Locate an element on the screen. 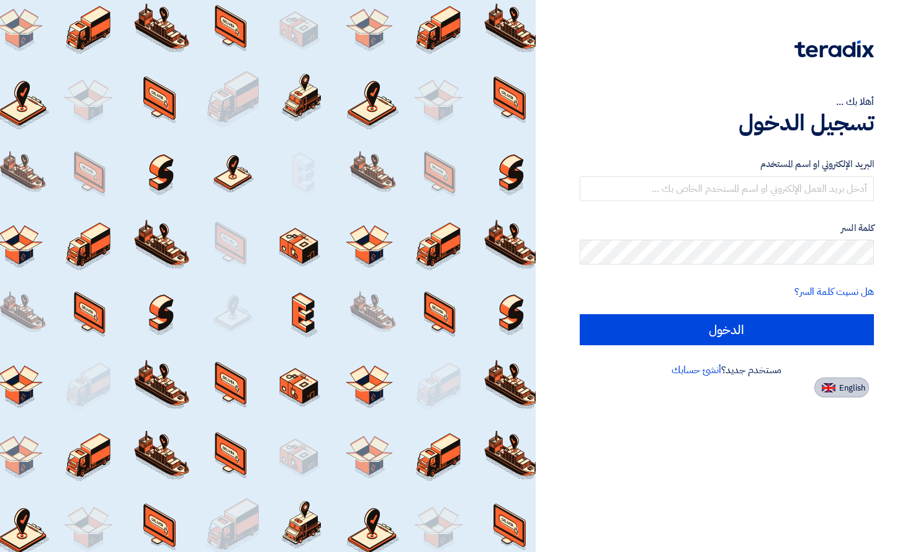 Image resolution: width=918 pixels, height=552 pixels. img: en-US.png is located at coordinates (829, 387).